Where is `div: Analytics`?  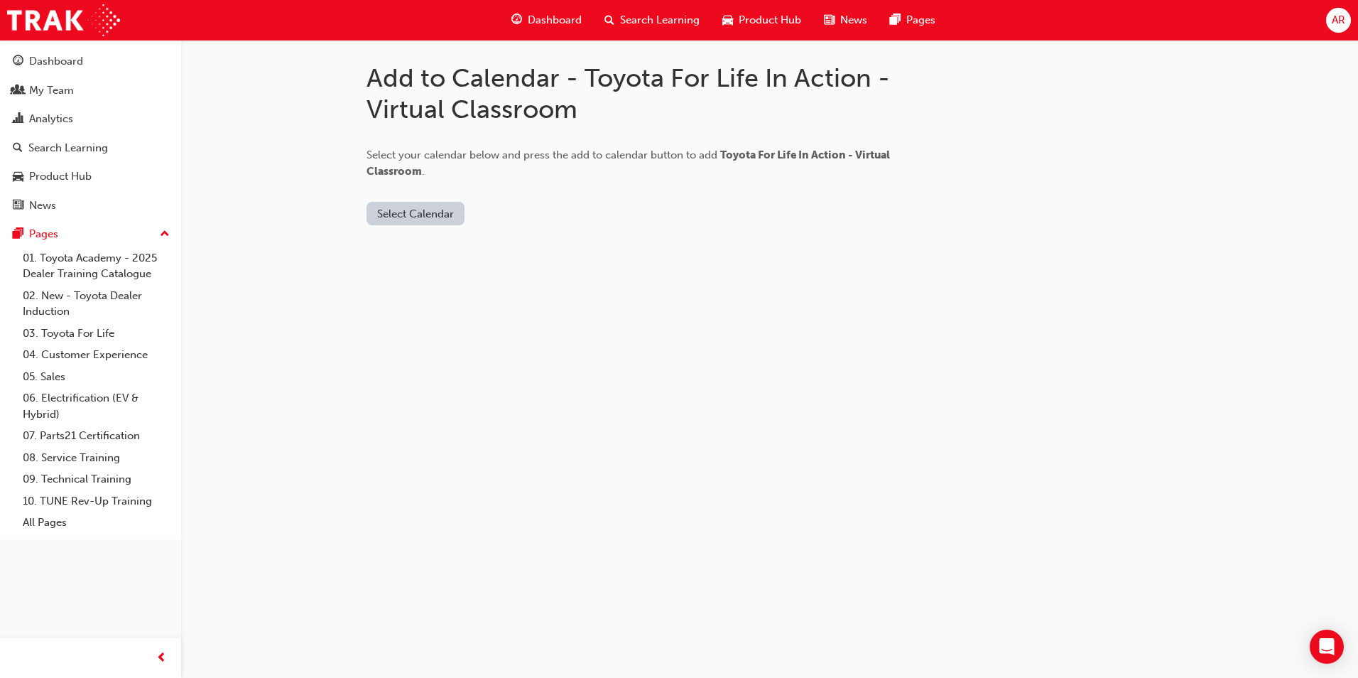 div: Analytics is located at coordinates (51, 119).